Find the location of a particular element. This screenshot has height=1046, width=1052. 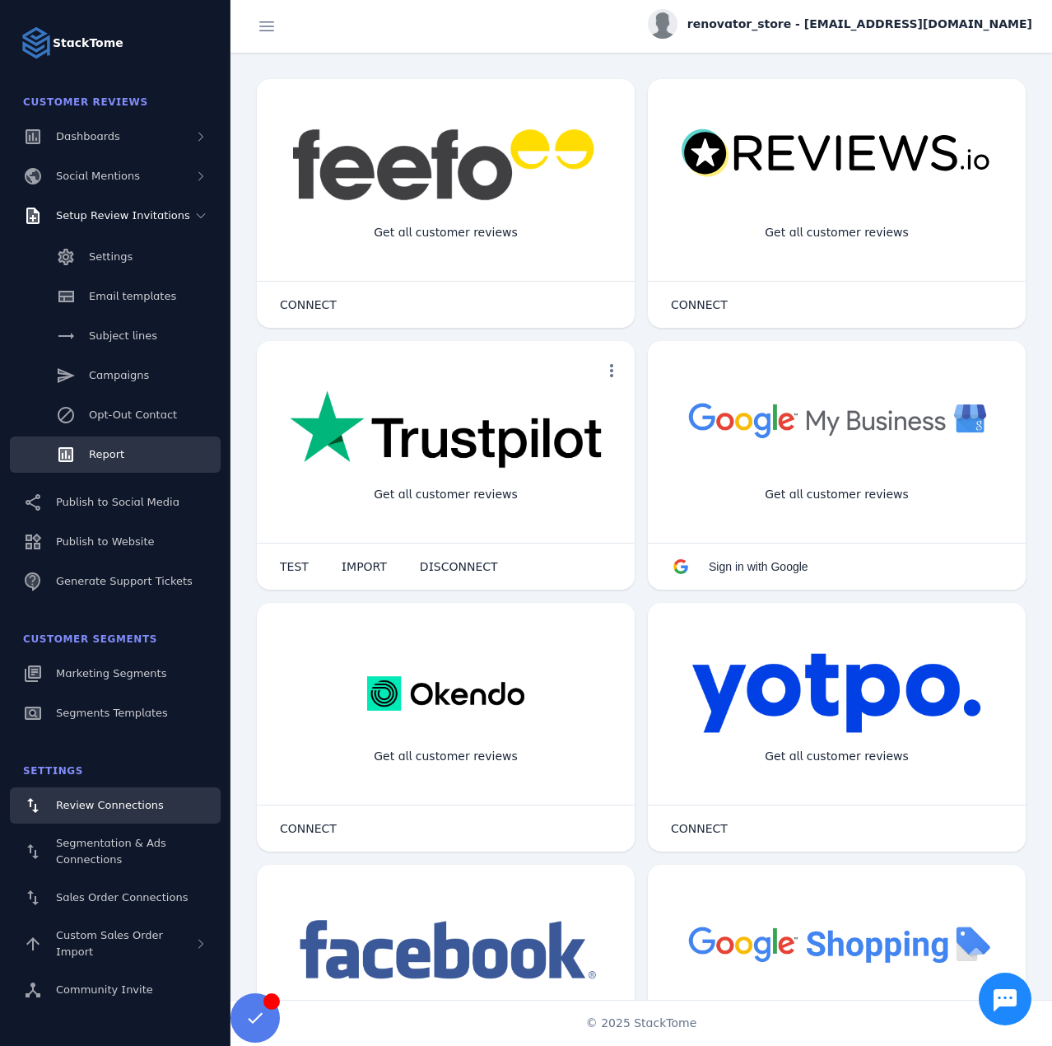

span: IMPORT is located at coordinates (364, 566).